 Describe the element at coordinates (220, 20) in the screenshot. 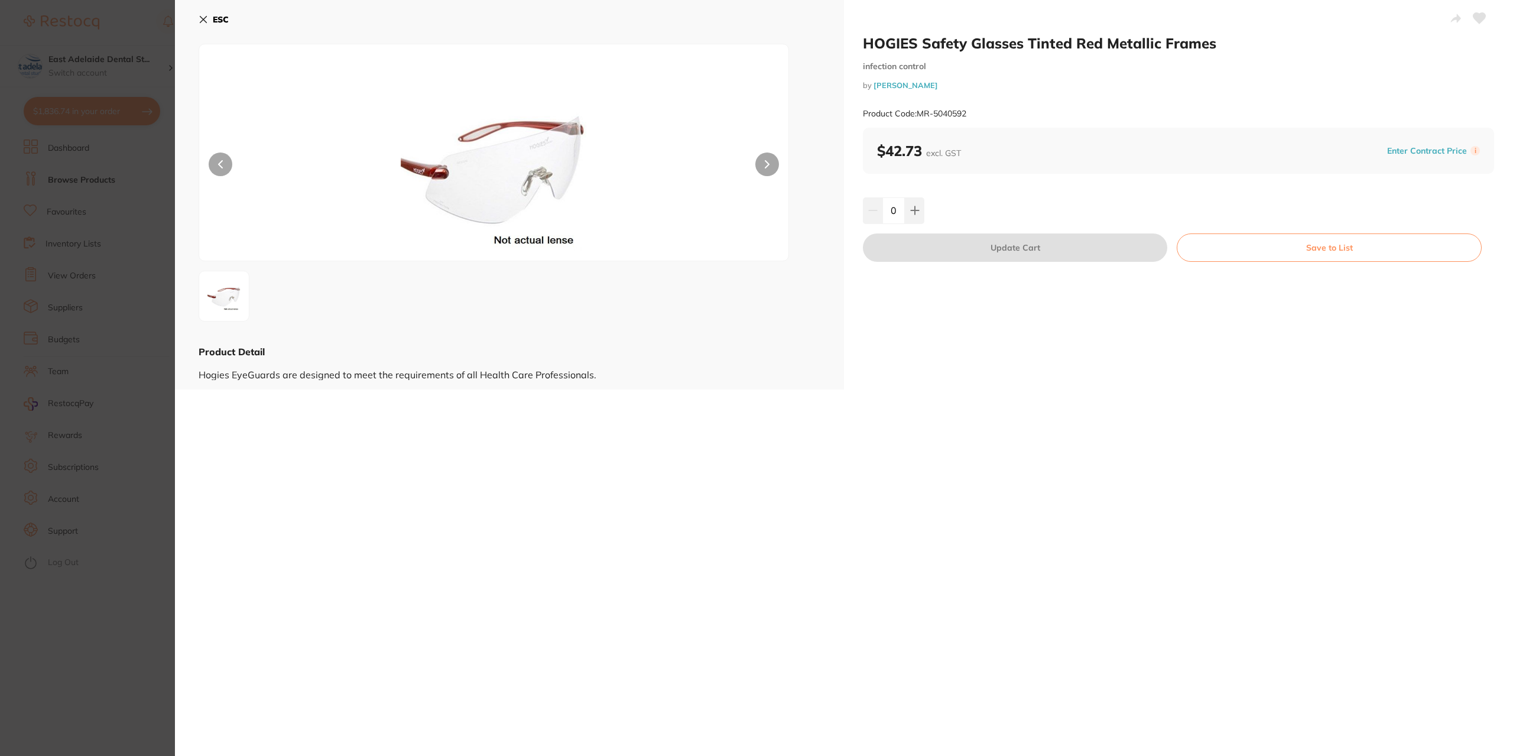

I see `b: ESC` at that location.